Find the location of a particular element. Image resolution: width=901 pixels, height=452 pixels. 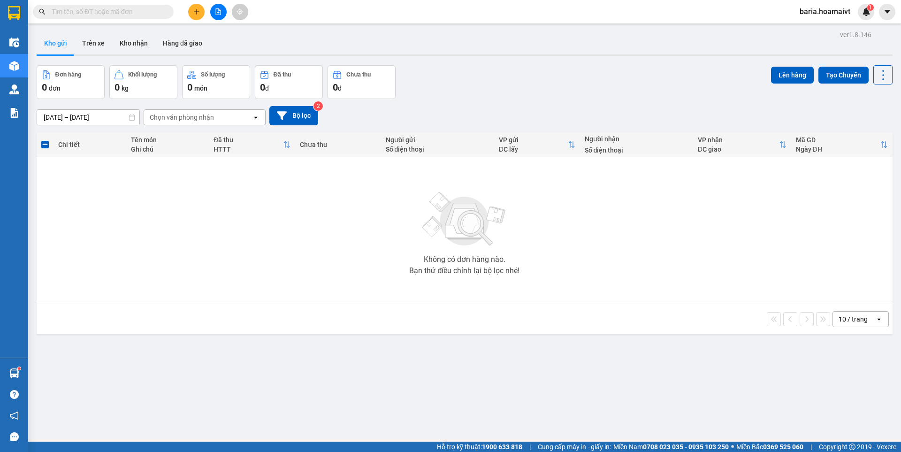

div: Tên món is located at coordinates (168, 140).